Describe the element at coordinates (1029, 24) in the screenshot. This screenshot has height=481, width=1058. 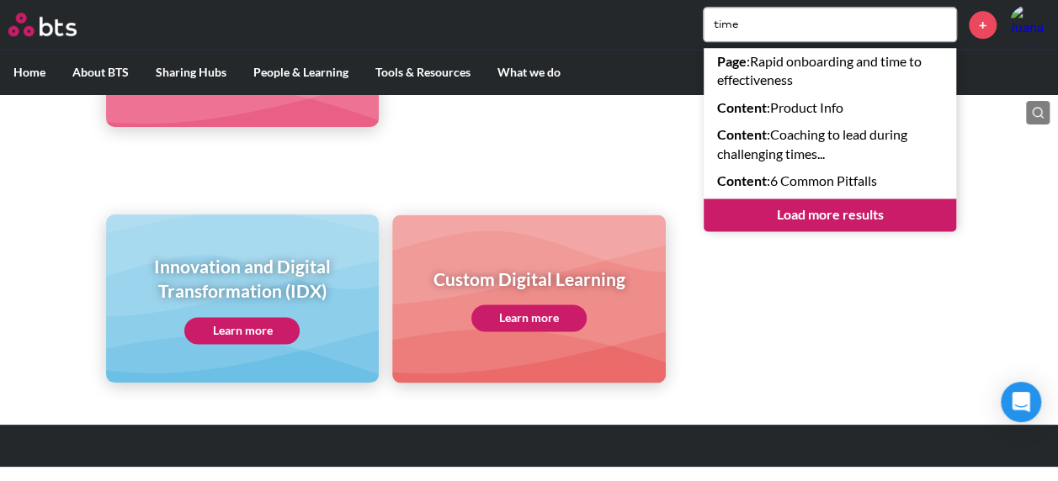
I see `img: Juana Navarro` at that location.